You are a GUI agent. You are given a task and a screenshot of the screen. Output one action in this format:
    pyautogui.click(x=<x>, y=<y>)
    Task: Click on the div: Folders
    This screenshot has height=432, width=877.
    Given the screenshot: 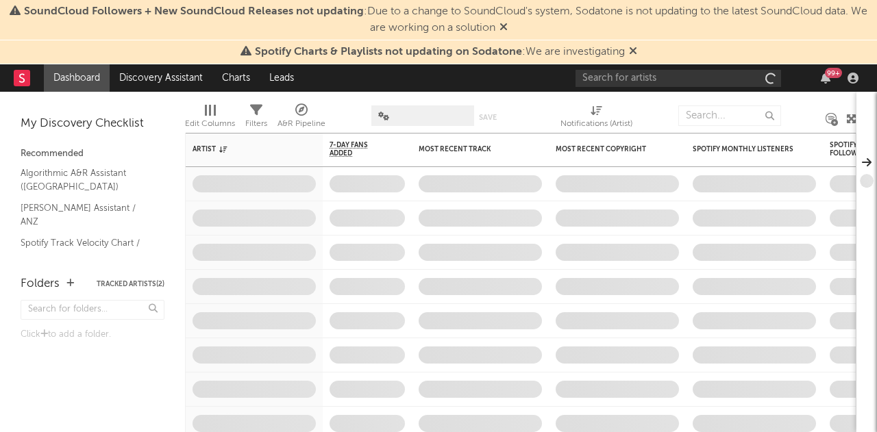 What is the action you would take?
    pyautogui.click(x=40, y=284)
    